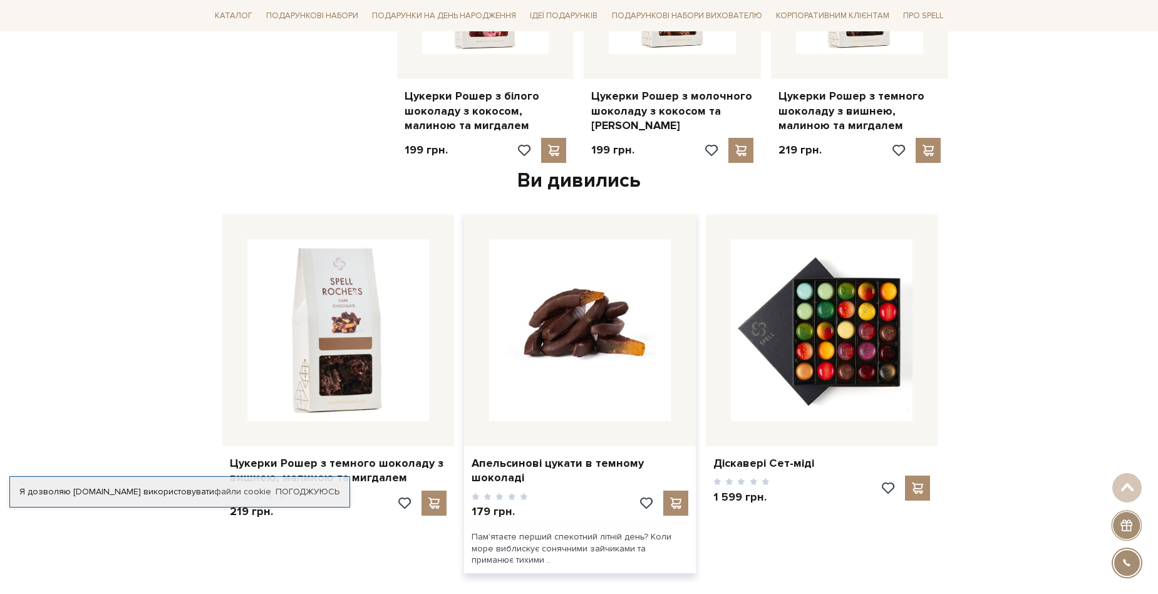  What do you see at coordinates (485, 111) in the screenshot?
I see `a: Цукерки Рошер з білого шоколаду з кокосом, малиною та мигдалем` at bounding box center [485, 111].